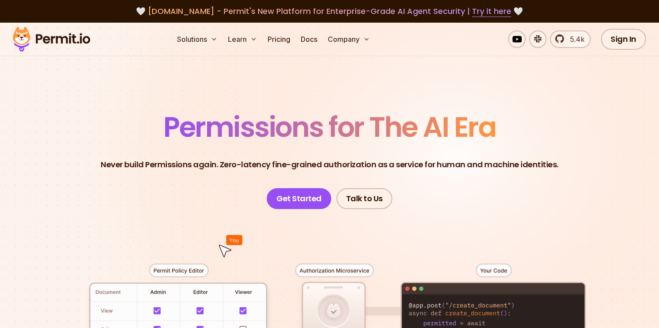 This screenshot has width=659, height=328. I want to click on a: 5.4k, so click(570, 39).